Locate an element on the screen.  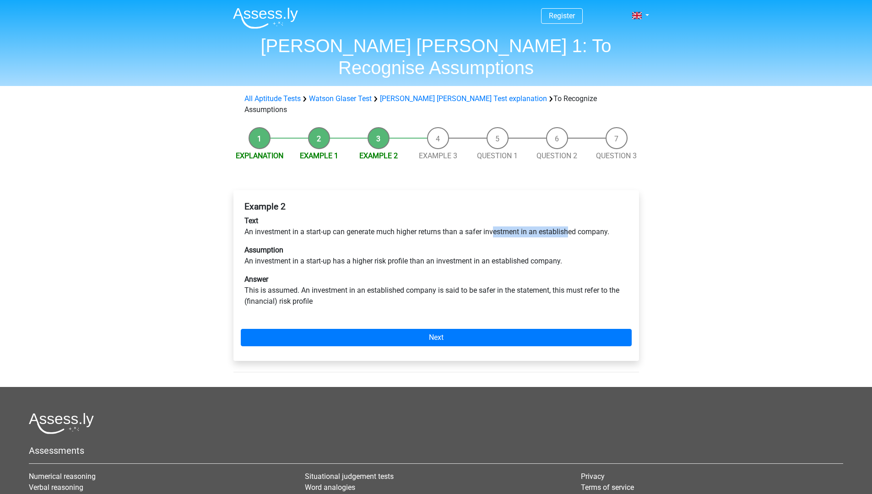
a: Question 2 is located at coordinates (556, 156).